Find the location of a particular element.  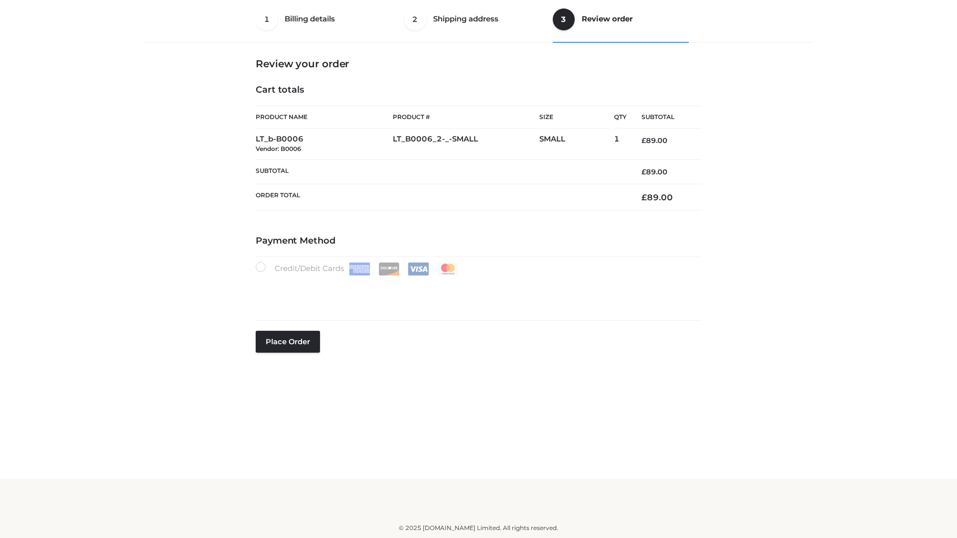

th: Size is located at coordinates (574, 117).